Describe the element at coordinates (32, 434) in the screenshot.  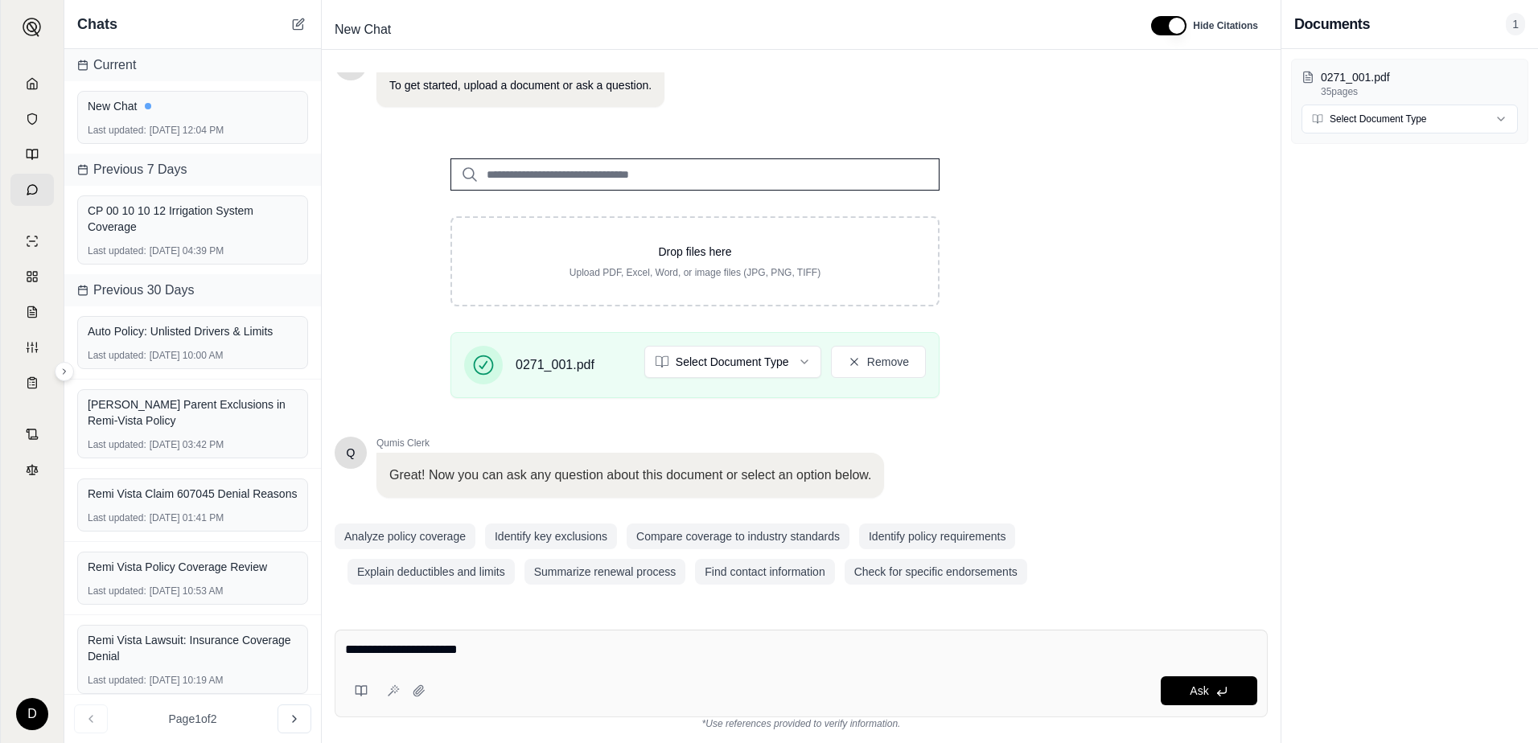
I see `a: Contract Analysis` at that location.